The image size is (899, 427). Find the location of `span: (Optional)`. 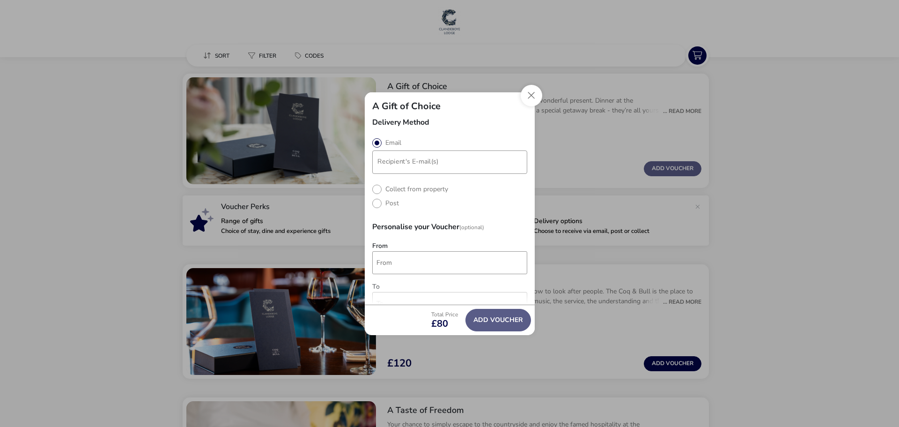

span: (Optional) is located at coordinates (472, 227).